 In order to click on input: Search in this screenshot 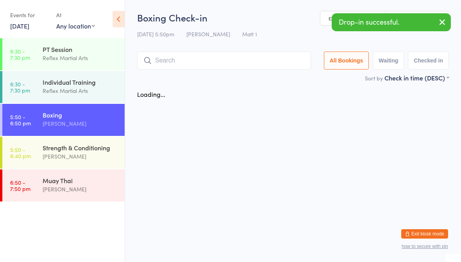, I will do `click(224, 61)`.